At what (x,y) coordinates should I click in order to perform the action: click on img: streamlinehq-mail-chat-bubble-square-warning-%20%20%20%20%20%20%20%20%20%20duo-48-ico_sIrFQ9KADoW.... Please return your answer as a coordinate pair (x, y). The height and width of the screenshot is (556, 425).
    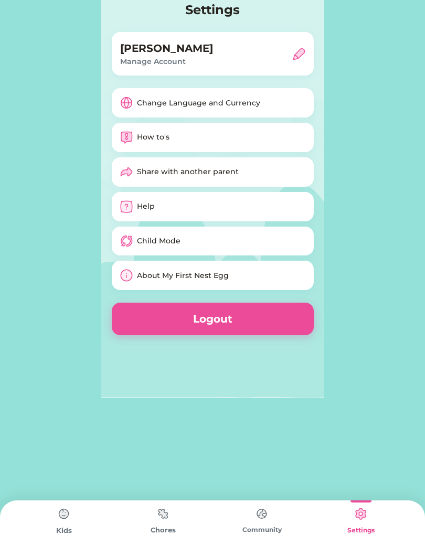
    Looking at the image, I should click on (126, 137).